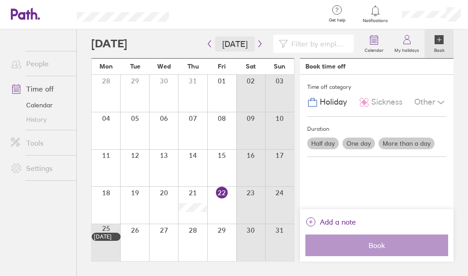 The image size is (468, 276). What do you see at coordinates (280, 66) in the screenshot?
I see `span: Sun` at bounding box center [280, 66].